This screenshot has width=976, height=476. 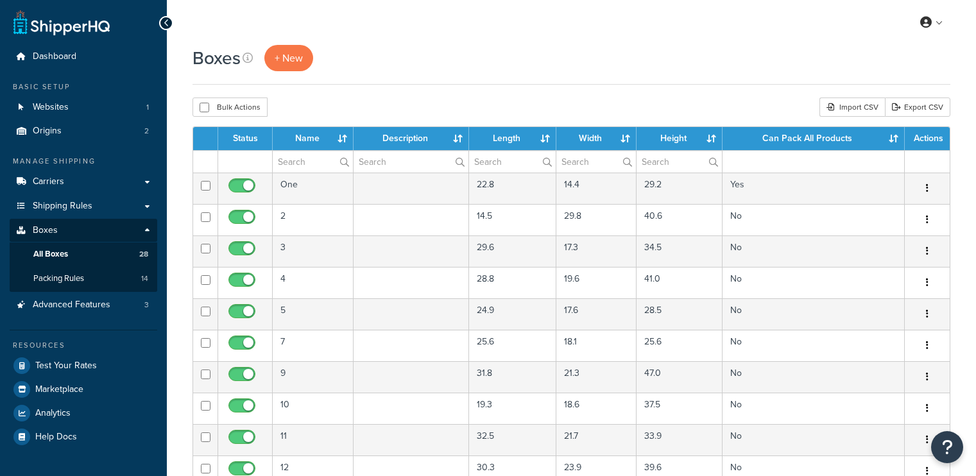 I want to click on li: Packing Rules, so click(x=83, y=279).